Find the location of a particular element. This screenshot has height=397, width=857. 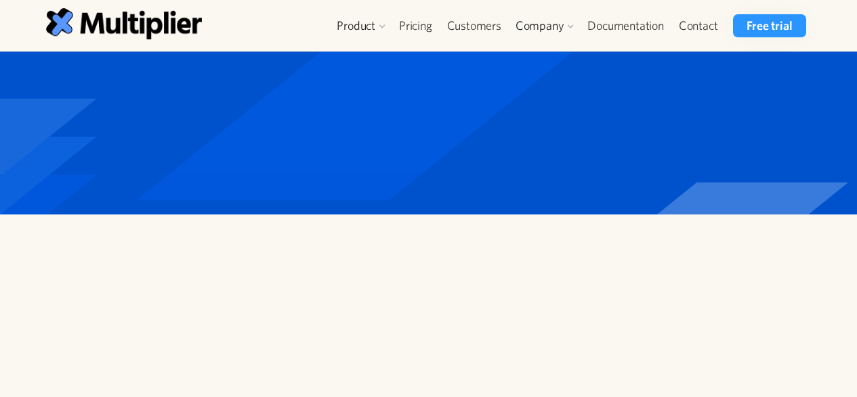

input: Smith is located at coordinates (689, 322).